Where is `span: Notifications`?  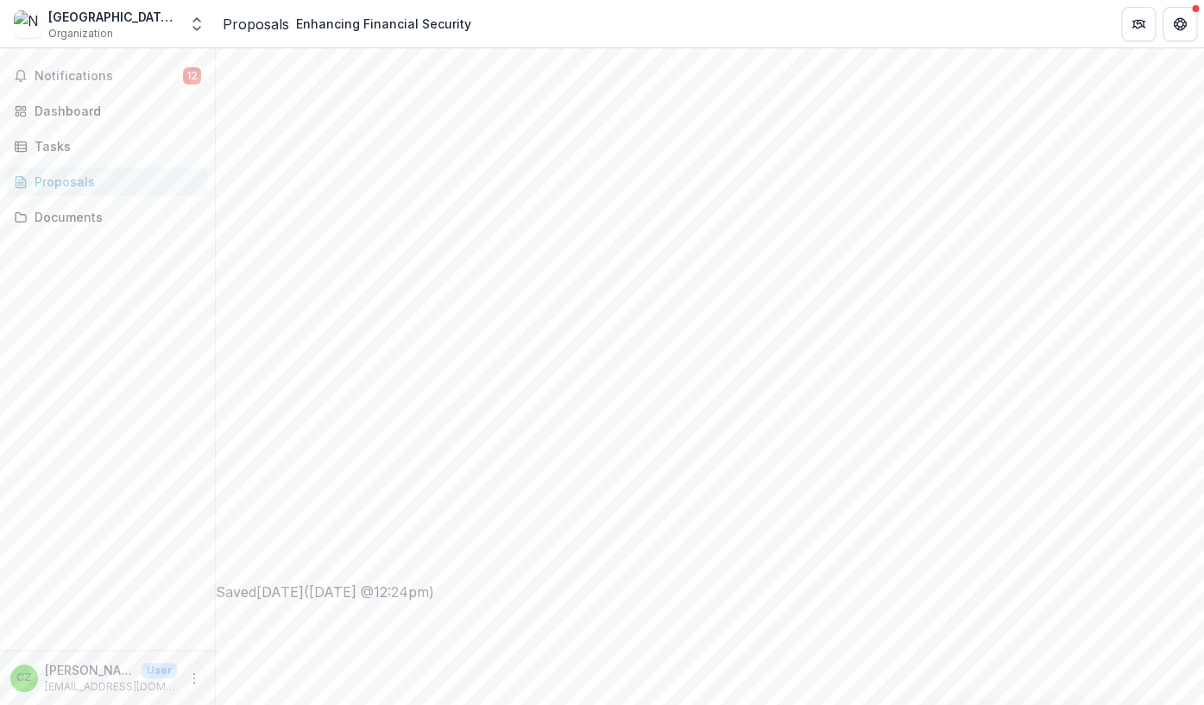
span: Notifications is located at coordinates (109, 76).